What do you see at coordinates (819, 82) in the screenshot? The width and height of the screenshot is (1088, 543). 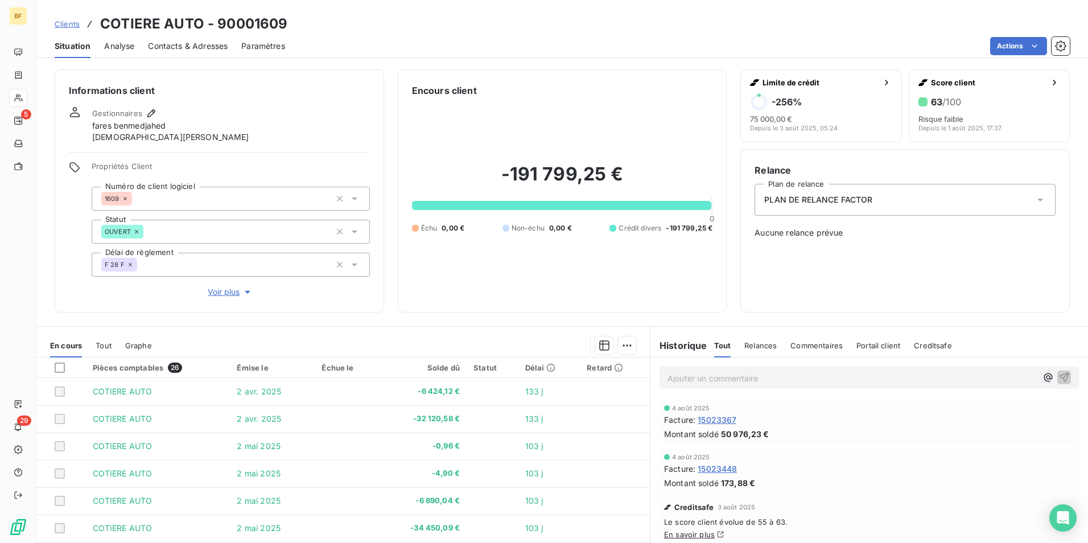 I see `span: Limite de crédit` at bounding box center [819, 82].